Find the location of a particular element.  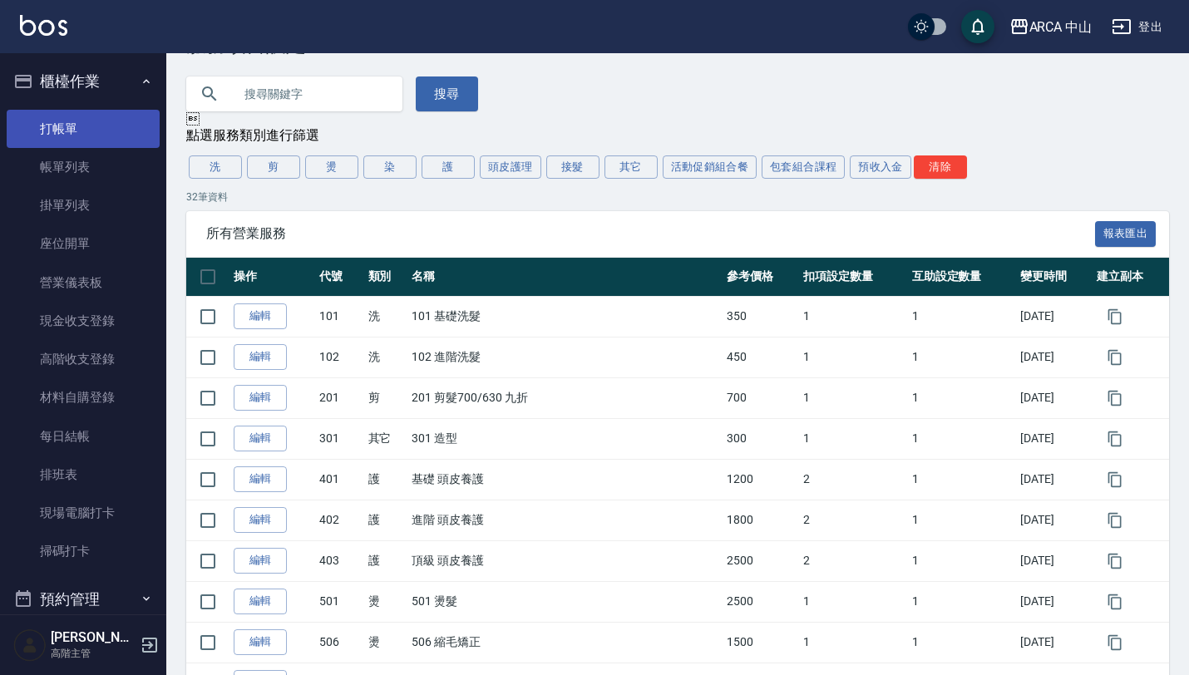

td: 進階 頭皮養護 is located at coordinates (565, 520).